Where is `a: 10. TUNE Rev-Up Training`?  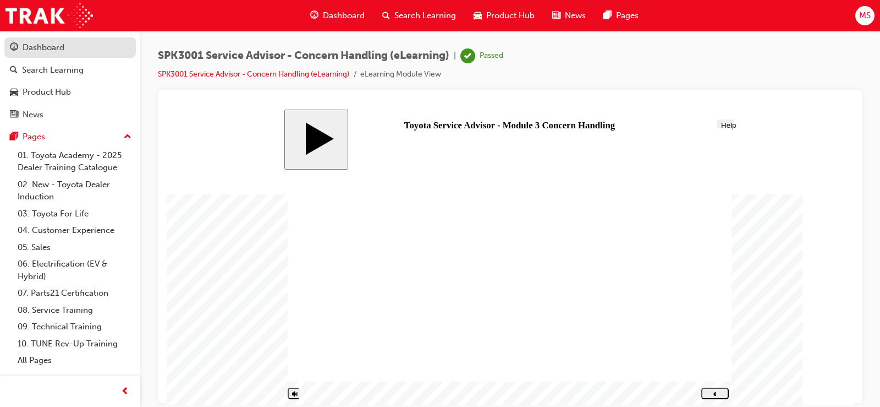
a: 10. TUNE Rev-Up Training is located at coordinates (74, 343).